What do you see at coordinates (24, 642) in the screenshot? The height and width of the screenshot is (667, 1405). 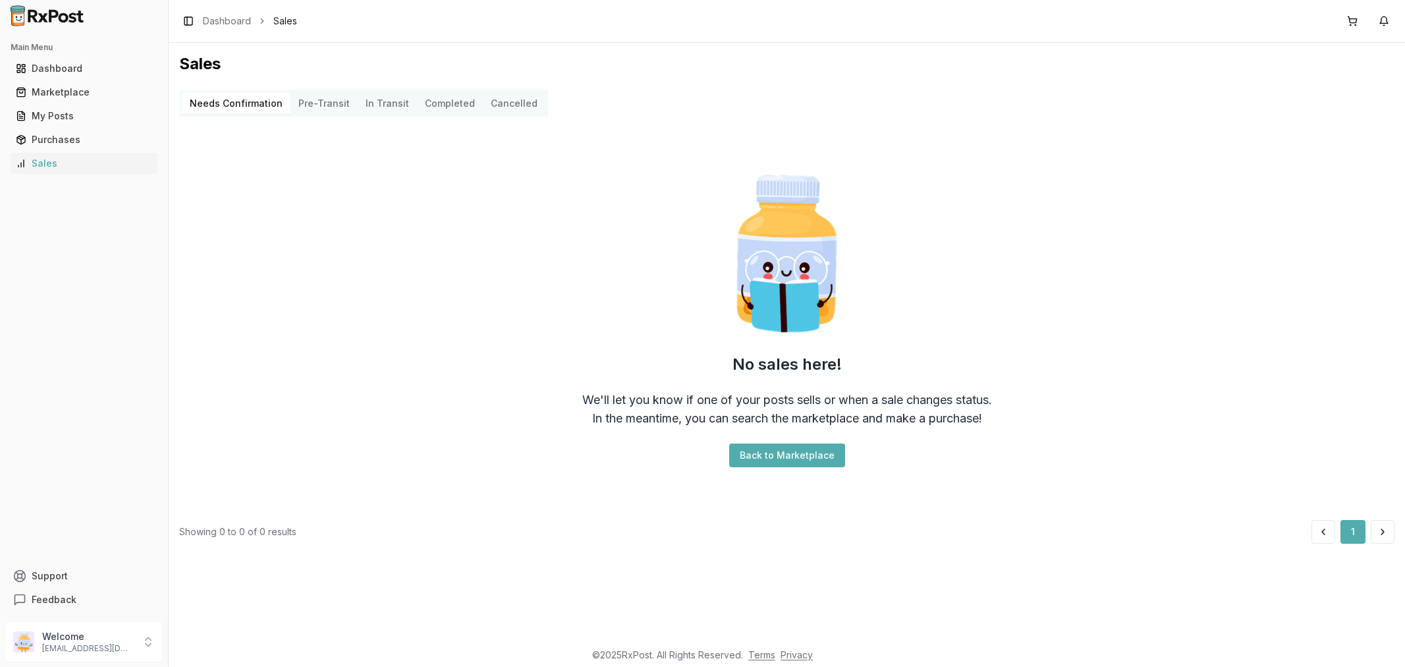 I see `img: User avatar` at bounding box center [24, 642].